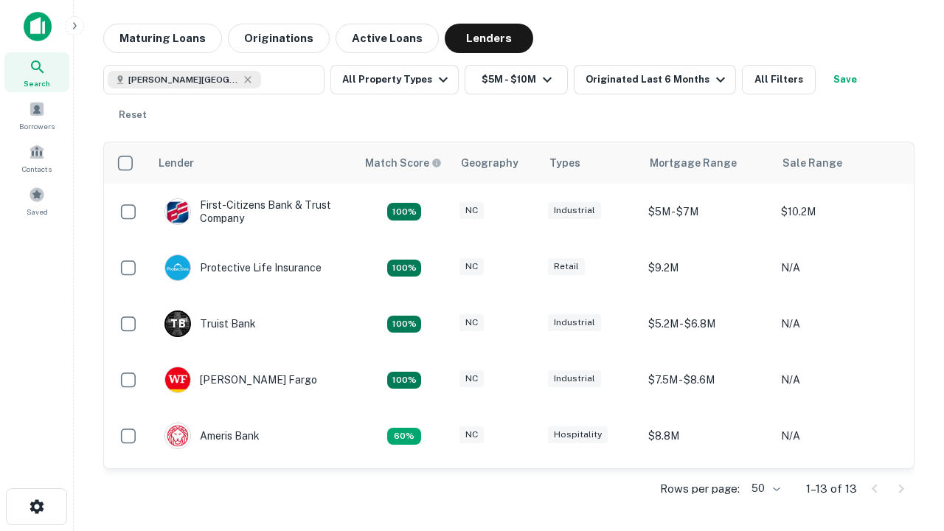 Image resolution: width=944 pixels, height=531 pixels. What do you see at coordinates (404, 163) in the screenshot?
I see `th: Capitalize uses an advanced AI algorithm to match your search with the best lender. The match sco...` at bounding box center [404, 163].